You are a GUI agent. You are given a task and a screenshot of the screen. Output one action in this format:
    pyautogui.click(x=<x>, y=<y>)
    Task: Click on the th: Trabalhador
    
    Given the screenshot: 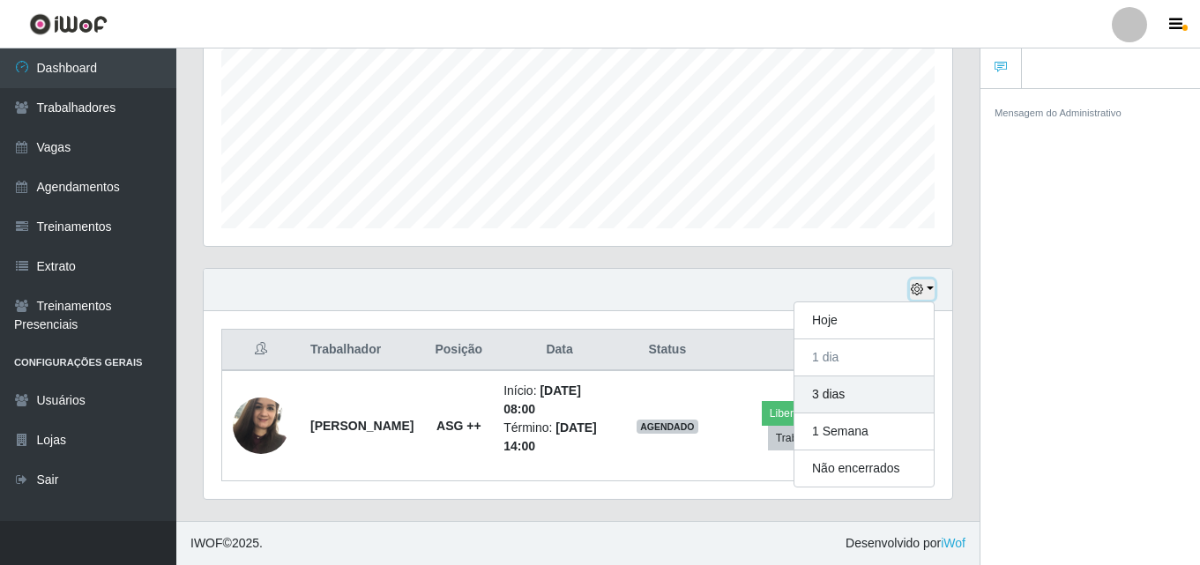 What is the action you would take?
    pyautogui.click(x=362, y=350)
    